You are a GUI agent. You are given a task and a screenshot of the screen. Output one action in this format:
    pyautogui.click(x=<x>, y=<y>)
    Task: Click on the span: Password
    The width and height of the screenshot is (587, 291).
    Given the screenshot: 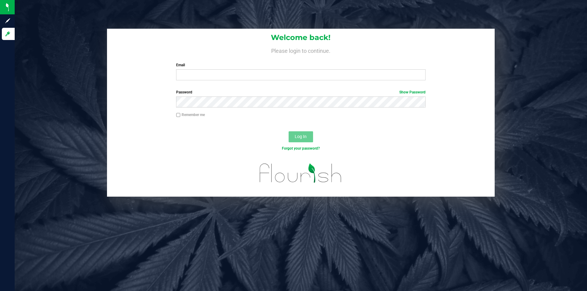 What is the action you would take?
    pyautogui.click(x=184, y=92)
    